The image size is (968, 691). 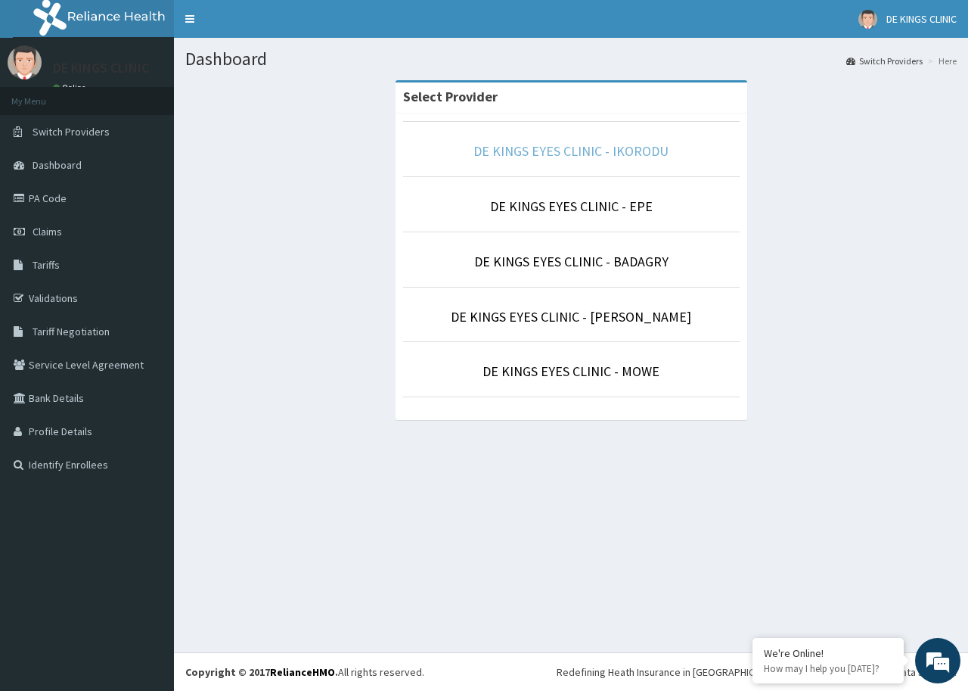 I want to click on a: RelianceHMO, so click(x=303, y=672).